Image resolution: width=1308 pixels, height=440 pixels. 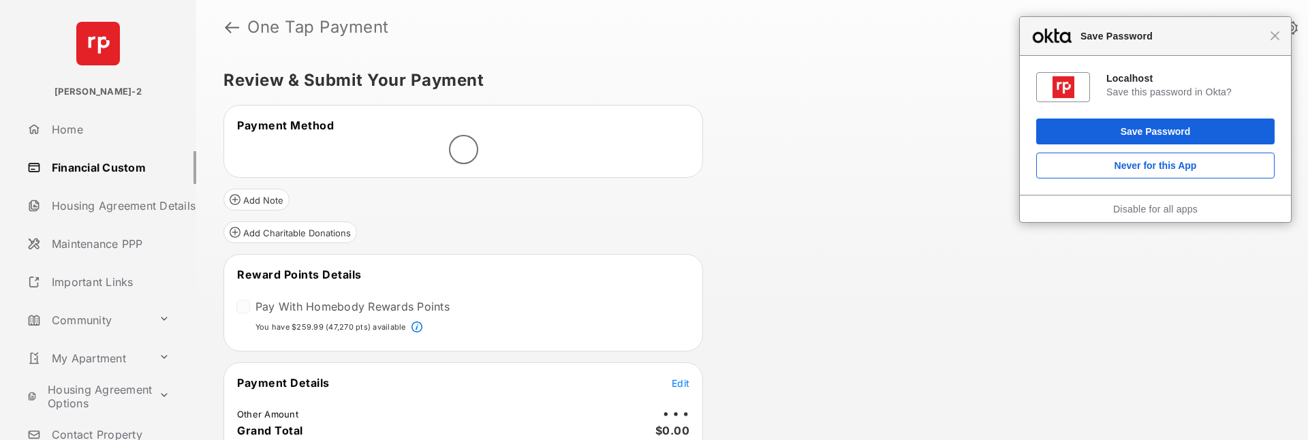 I want to click on td: Other Amount, so click(x=268, y=414).